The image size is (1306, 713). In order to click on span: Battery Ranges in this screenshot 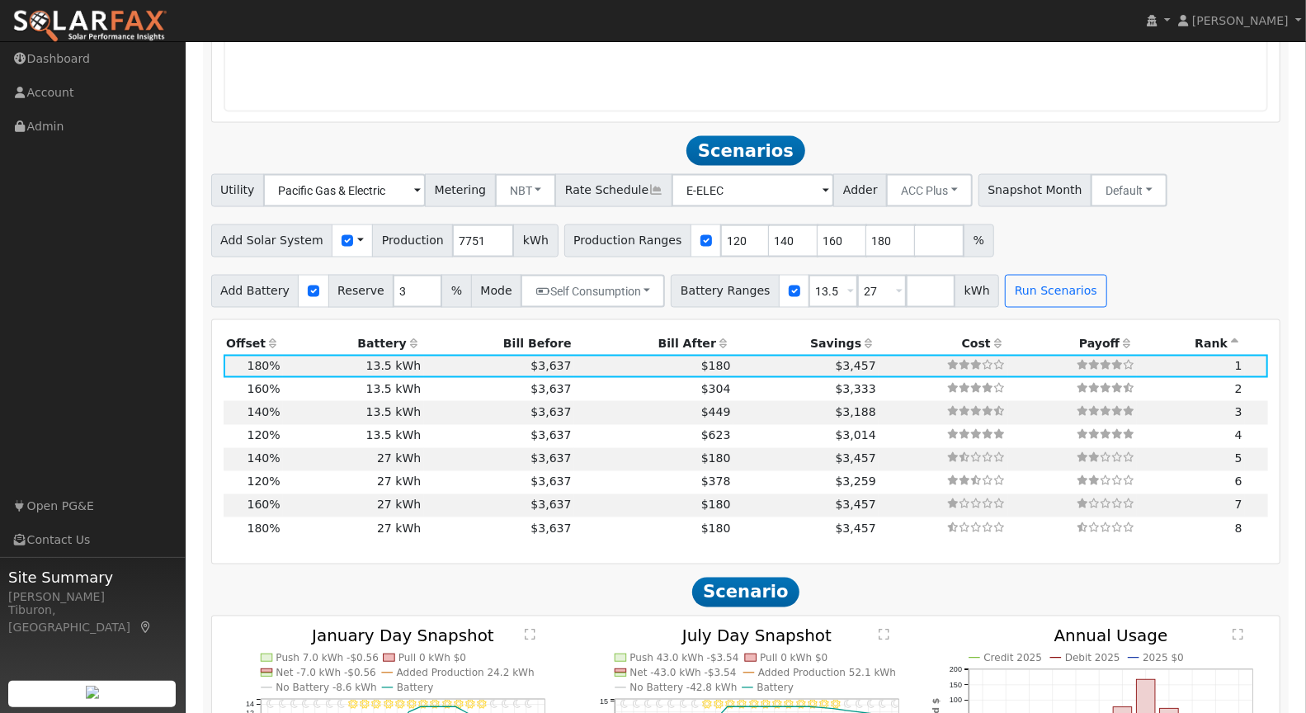, I will do `click(725, 291)`.